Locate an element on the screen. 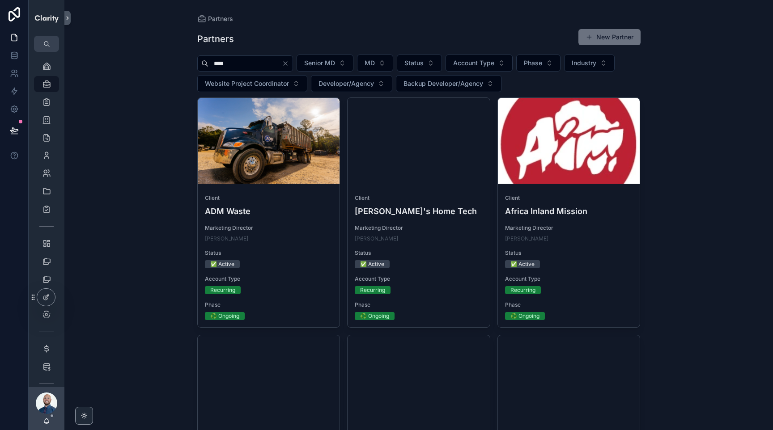 This screenshot has width=773, height=430. span: Backup Developer/Agency is located at coordinates (443, 84).